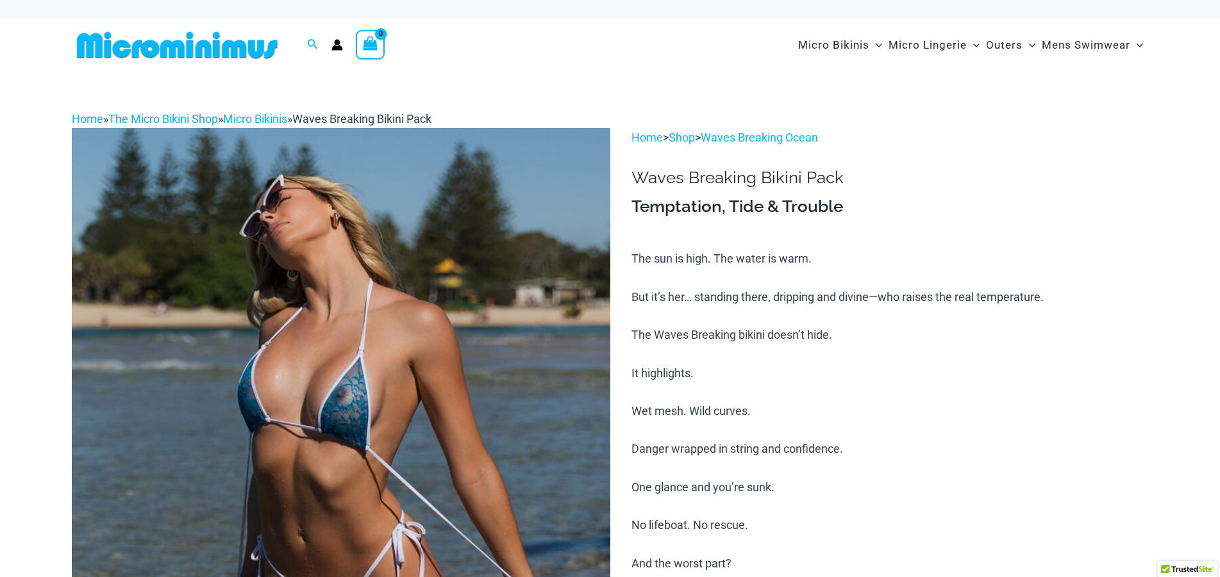  Describe the element at coordinates (255, 119) in the screenshot. I see `a: Micro Bikinis` at that location.